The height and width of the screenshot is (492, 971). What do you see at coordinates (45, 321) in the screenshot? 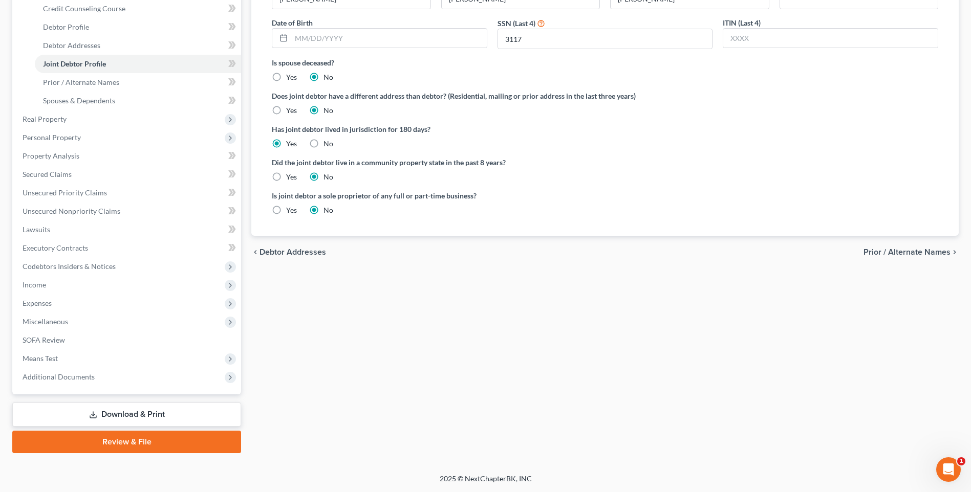
I see `span: Miscellaneous` at bounding box center [45, 321].